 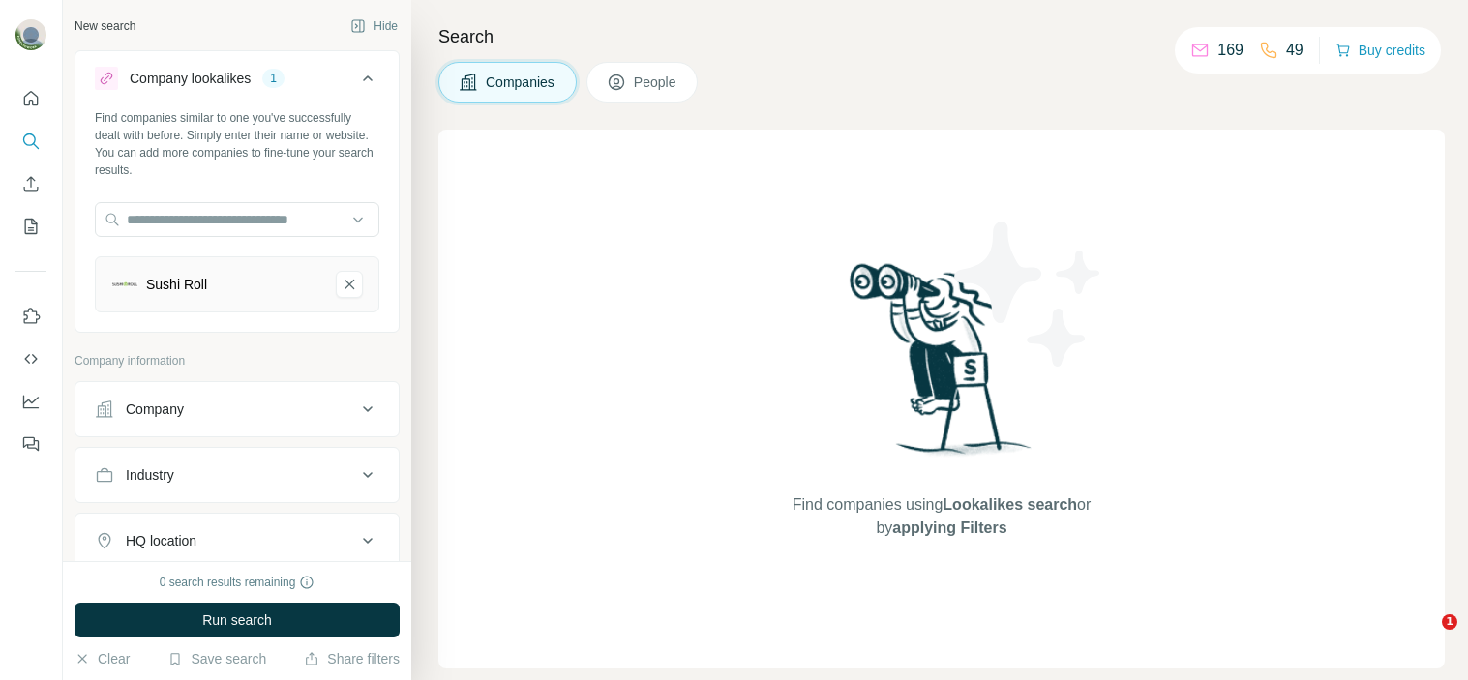 I want to click on button: Company lookalikes1, so click(x=237, y=82).